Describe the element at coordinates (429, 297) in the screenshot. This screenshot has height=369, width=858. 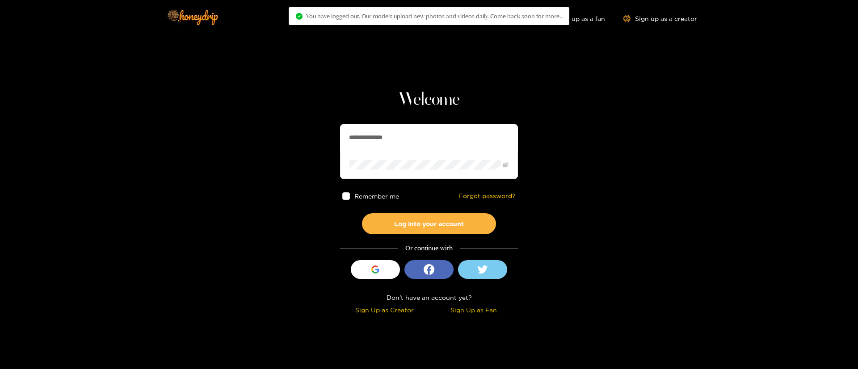
I see `div: Don't have an account yet?` at that location.